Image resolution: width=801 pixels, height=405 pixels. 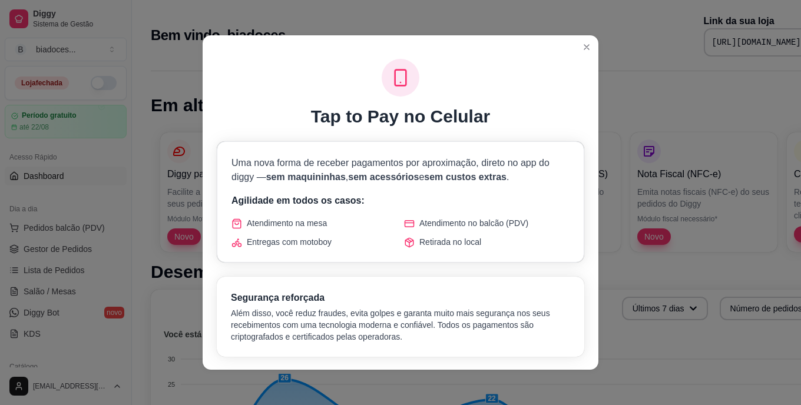 What do you see at coordinates (383, 177) in the screenshot?
I see `span: sem acessórios` at bounding box center [383, 177].